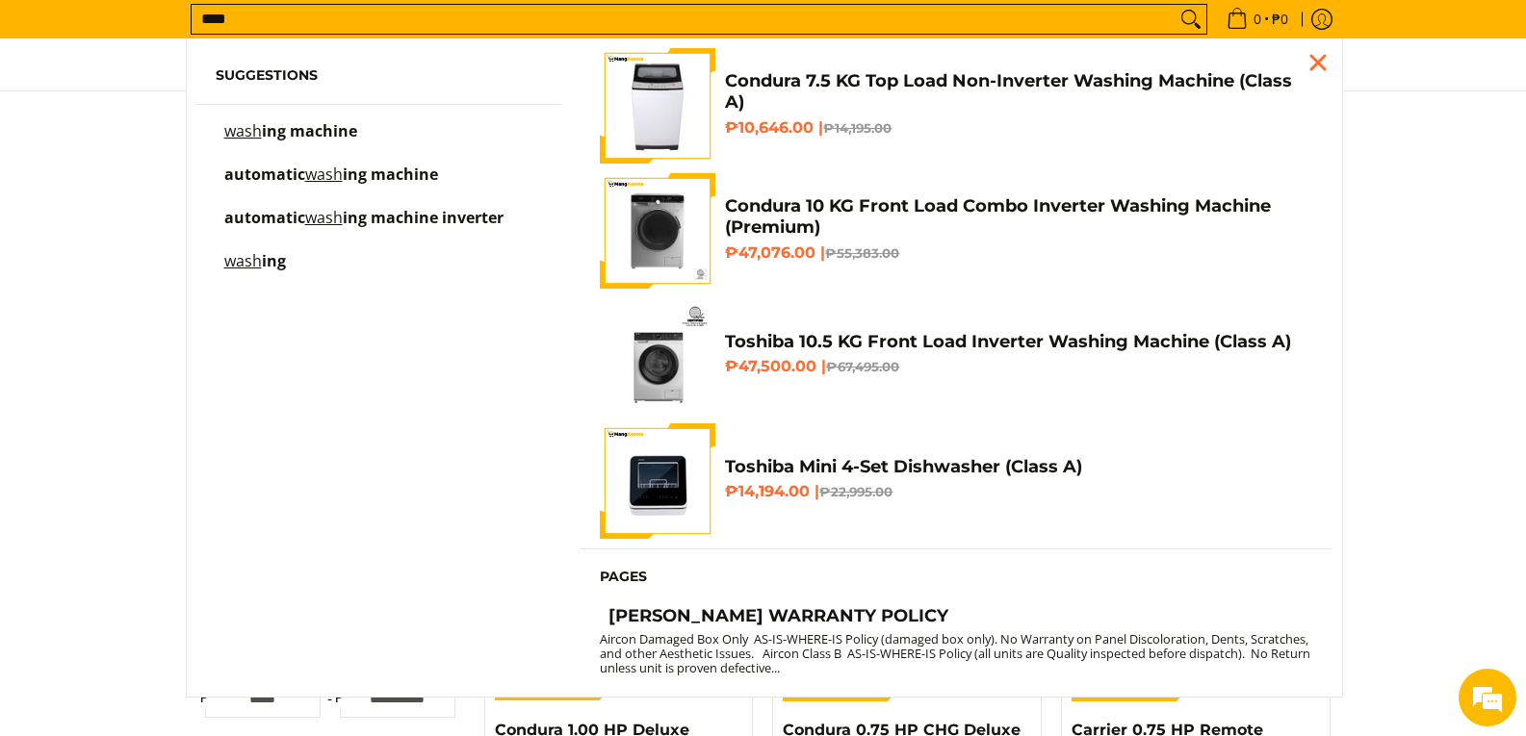 The height and width of the screenshot is (736, 1526). What do you see at coordinates (862, 253) in the screenshot?
I see `del: ₱55,383.00` at bounding box center [862, 253].